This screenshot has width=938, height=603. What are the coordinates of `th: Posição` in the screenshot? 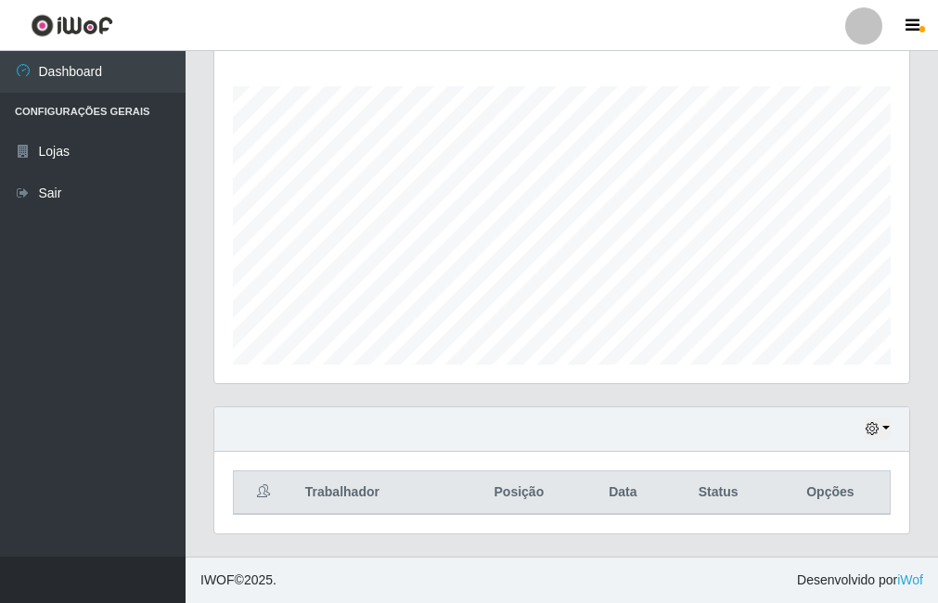 It's located at (519, 493).